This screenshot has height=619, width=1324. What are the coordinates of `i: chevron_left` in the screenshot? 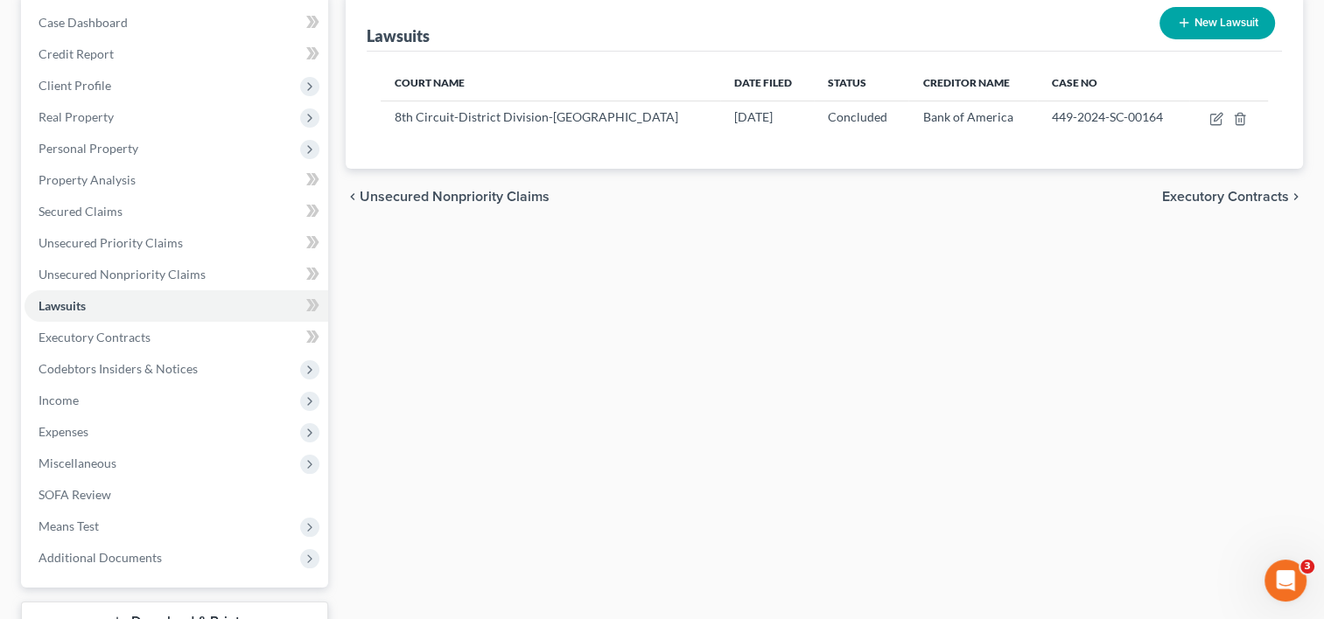 It's located at (353, 197).